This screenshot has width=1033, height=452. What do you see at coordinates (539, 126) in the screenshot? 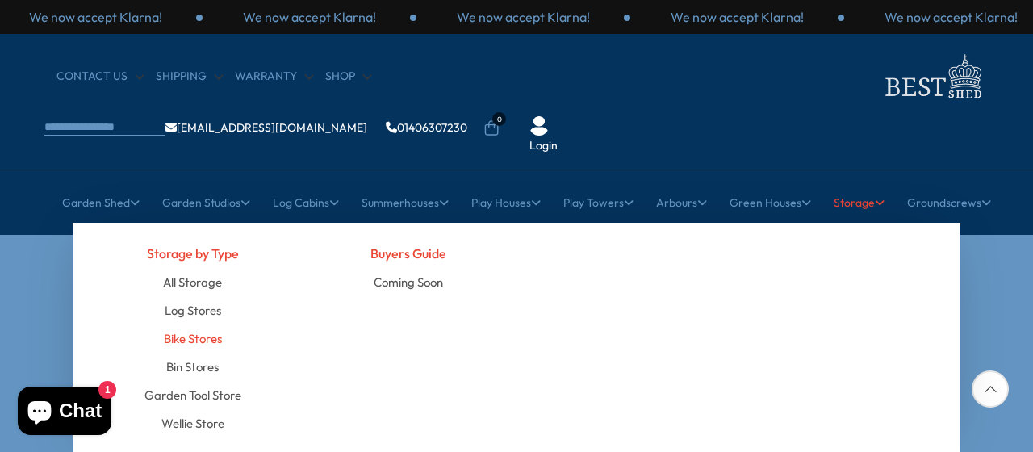
I see `img: User Icon` at bounding box center [539, 126].